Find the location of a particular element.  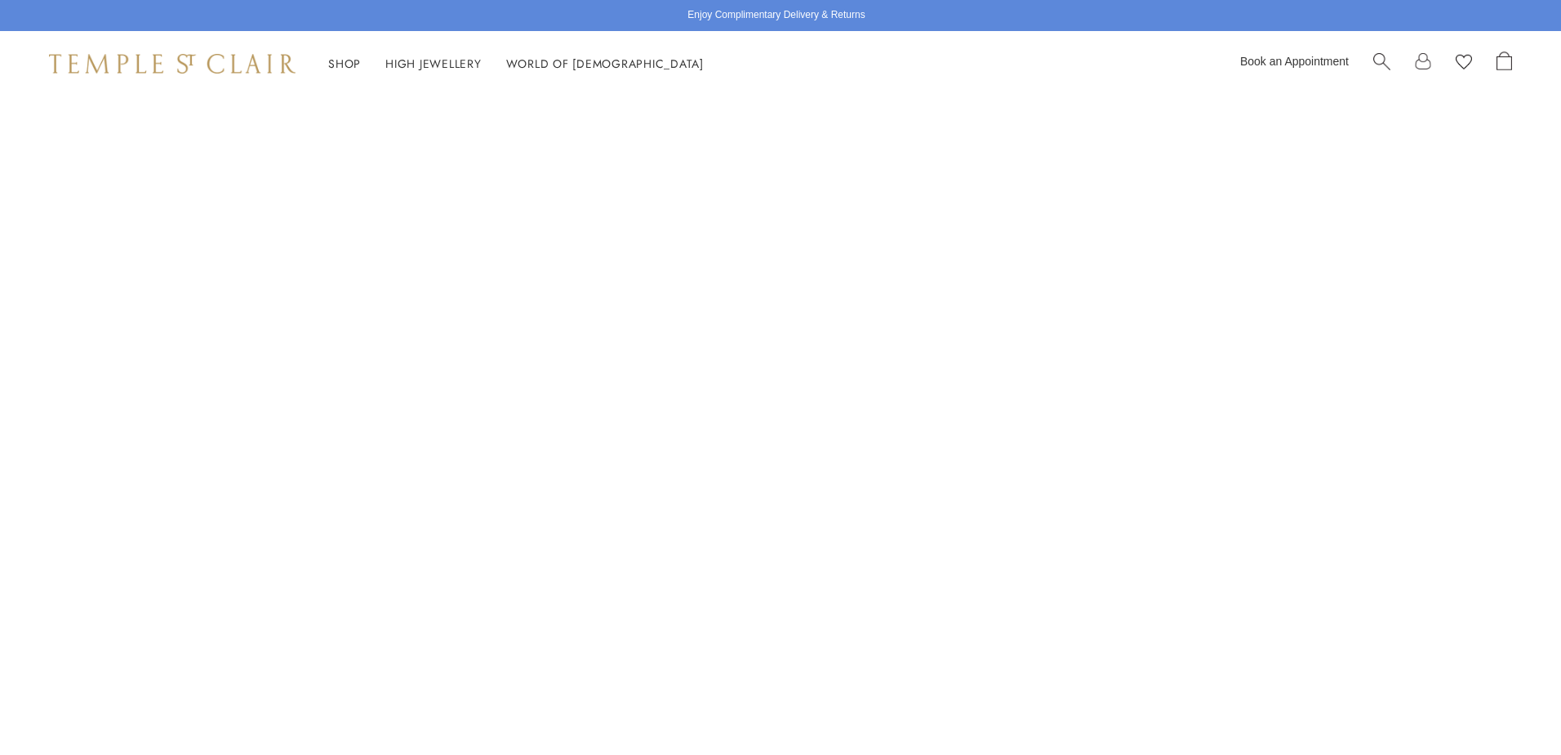

img: Temple St. Clair is located at coordinates (172, 64).